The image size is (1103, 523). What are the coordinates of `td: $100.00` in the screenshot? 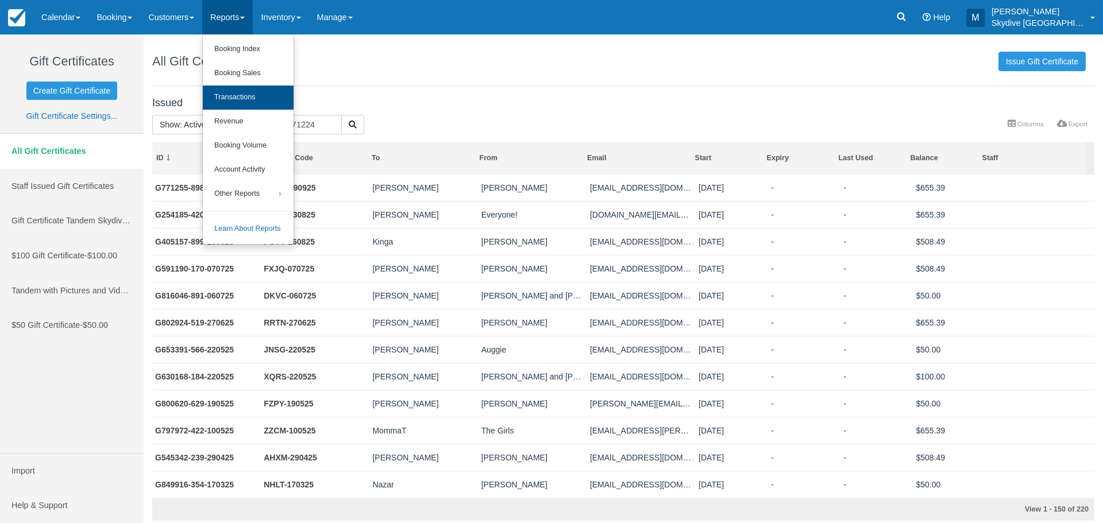 It's located at (949, 376).